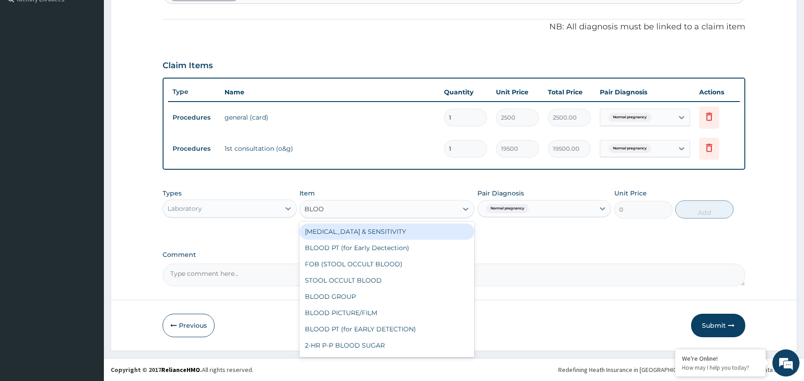 The width and height of the screenshot is (804, 381). I want to click on div: STOOL OCCULT BLOOD, so click(387, 280).